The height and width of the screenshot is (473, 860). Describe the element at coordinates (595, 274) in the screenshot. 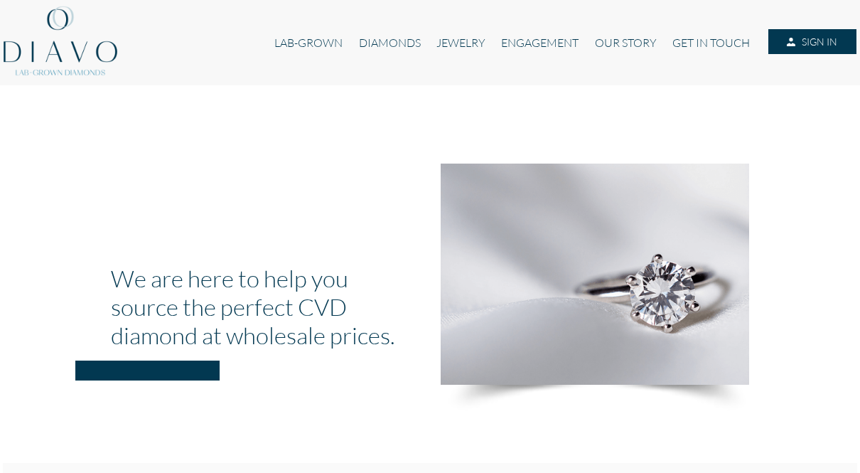

I see `img: cvd-slice-1` at that location.